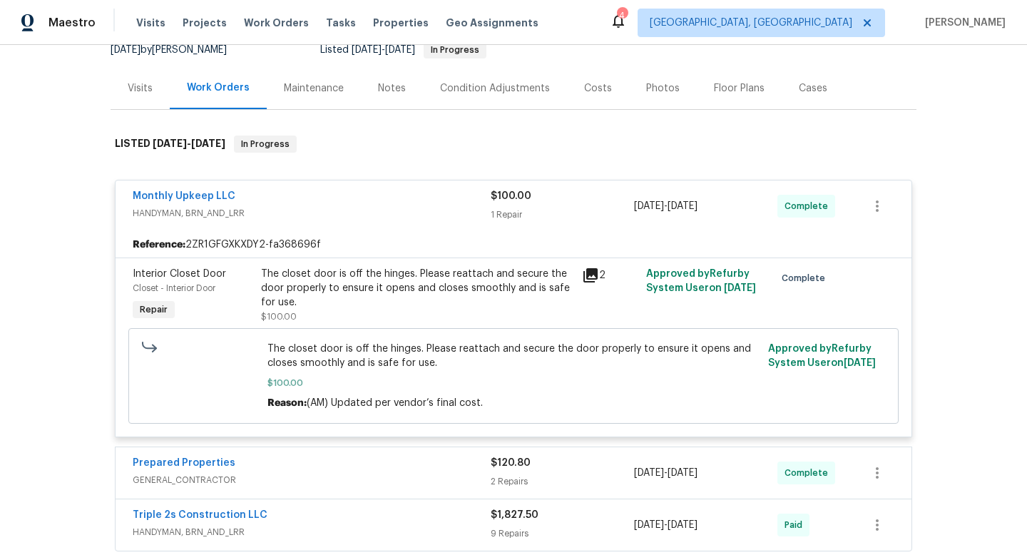 The image size is (1027, 555). I want to click on span: $120.80, so click(511, 463).